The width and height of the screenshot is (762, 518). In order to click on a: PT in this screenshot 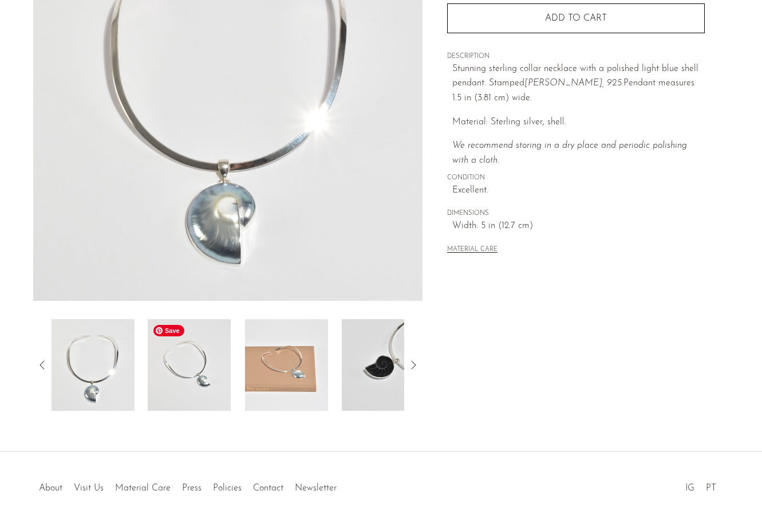, I will do `click(711, 488)`.